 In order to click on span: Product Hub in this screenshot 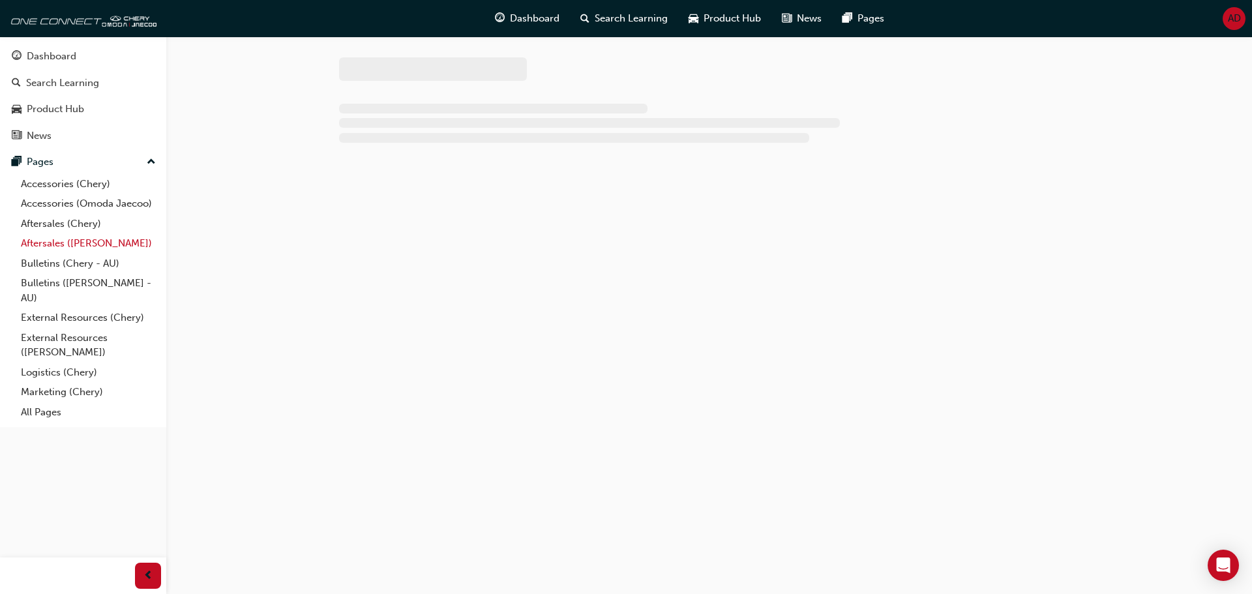, I will do `click(732, 18)`.